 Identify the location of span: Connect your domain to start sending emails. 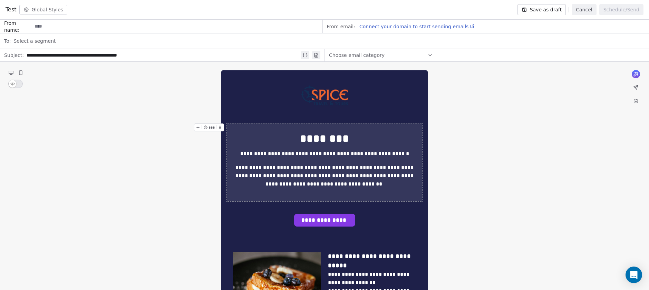
(414, 27).